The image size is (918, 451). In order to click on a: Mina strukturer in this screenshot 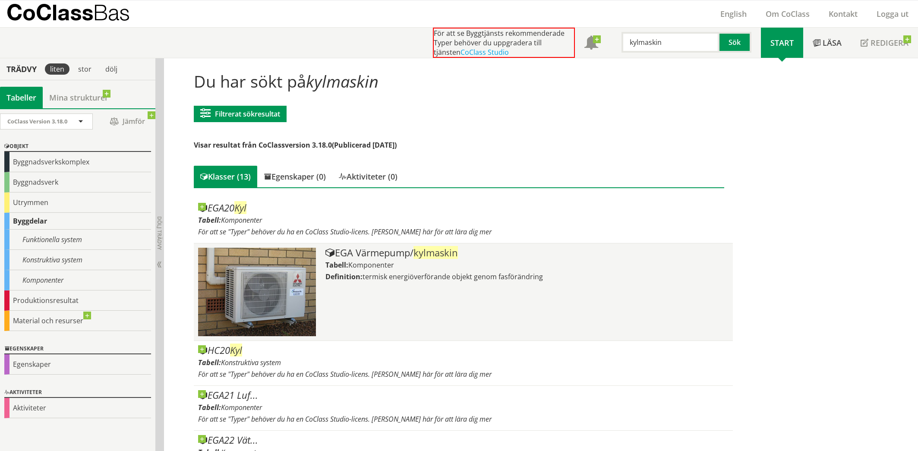, I will do `click(79, 98)`.